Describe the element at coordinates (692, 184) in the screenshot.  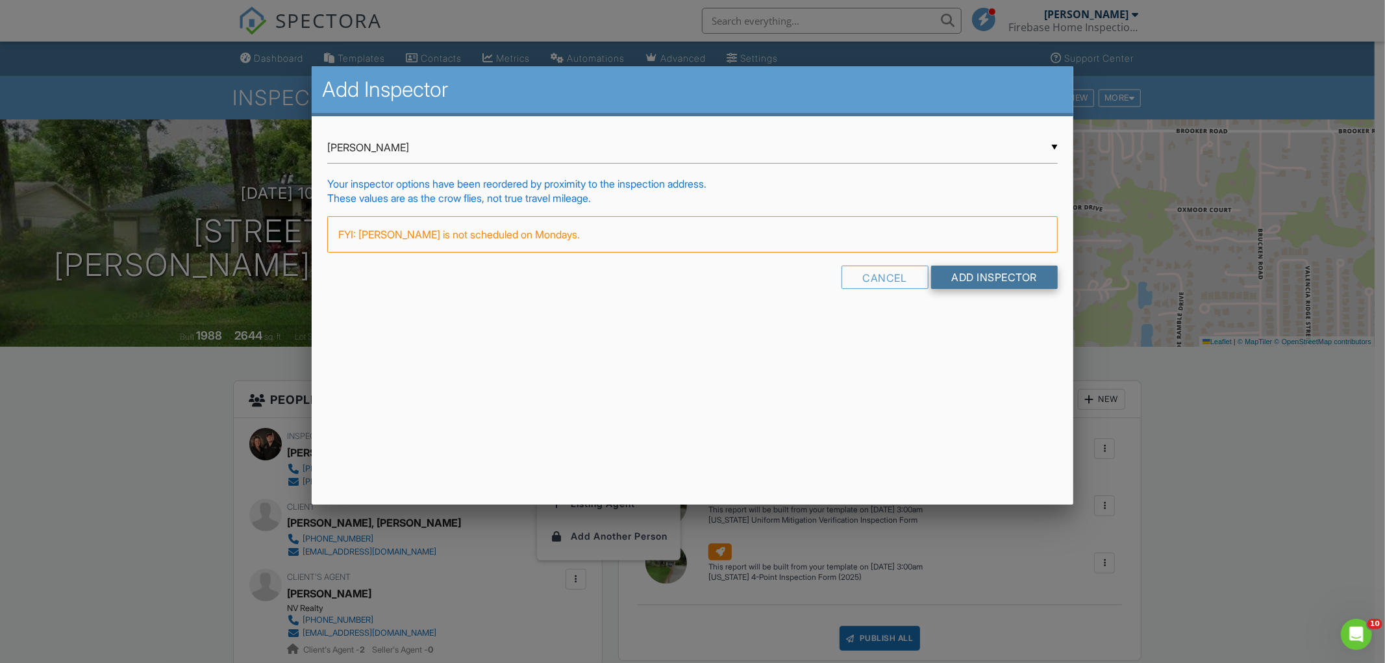
I see `div: Your inspector options have been reordered by proximity to the inspection address.` at that location.